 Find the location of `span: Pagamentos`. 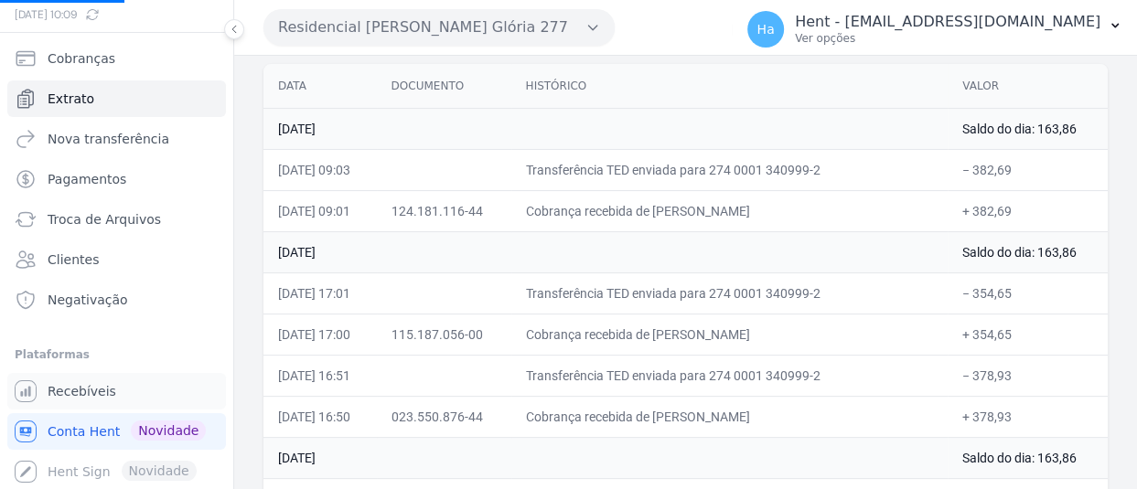

span: Pagamentos is located at coordinates (87, 179).